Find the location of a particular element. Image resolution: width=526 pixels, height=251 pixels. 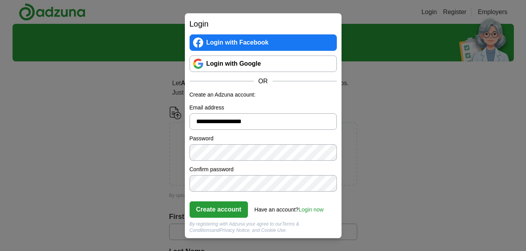

h2: Login is located at coordinates (263, 24).